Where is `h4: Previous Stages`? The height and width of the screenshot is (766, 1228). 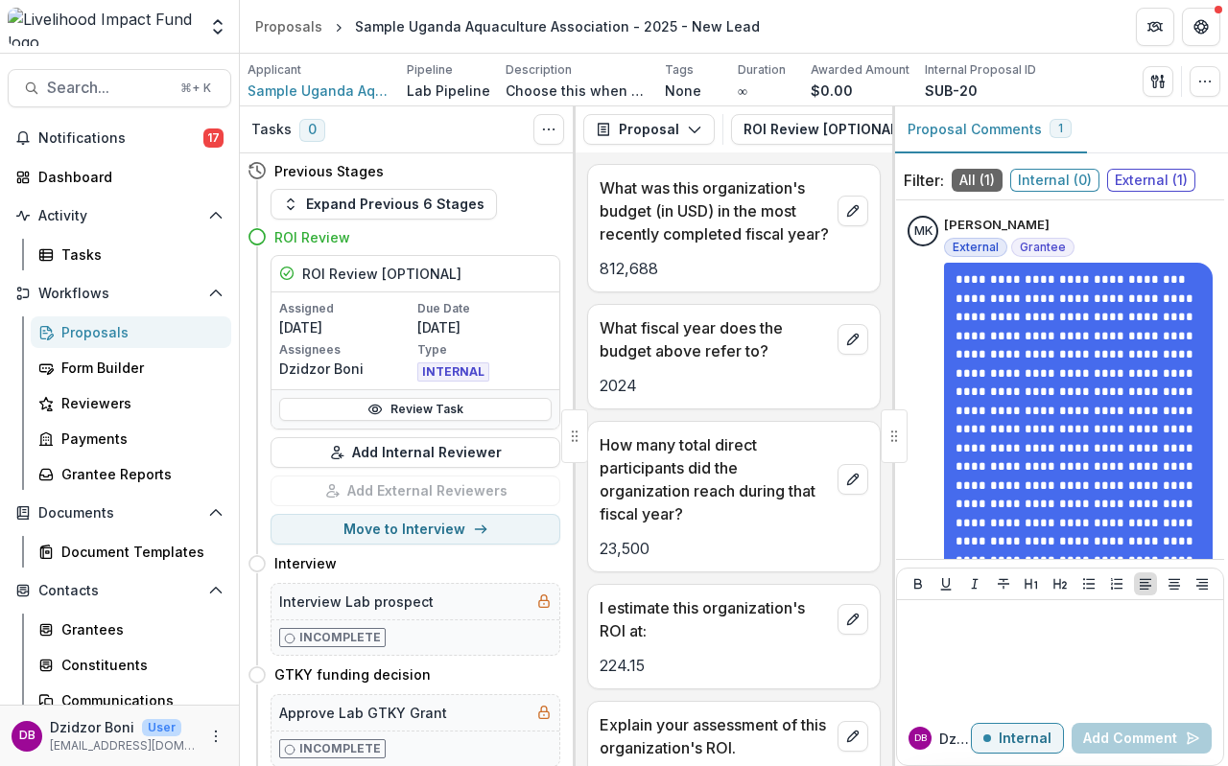
h4: Previous Stages is located at coordinates (329, 171).